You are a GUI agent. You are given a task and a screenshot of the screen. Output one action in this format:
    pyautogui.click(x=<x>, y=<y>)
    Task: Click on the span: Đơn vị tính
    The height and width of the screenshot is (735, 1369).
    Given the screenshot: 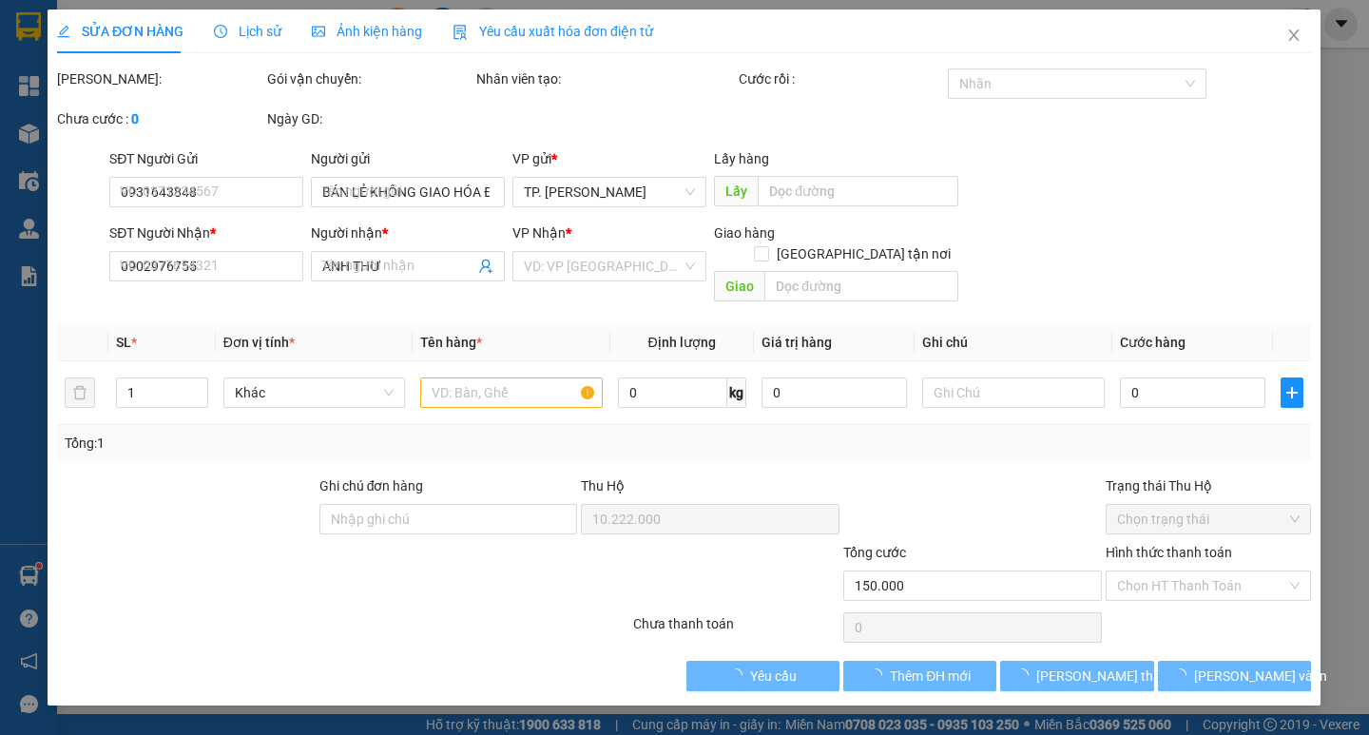 What is the action you would take?
    pyautogui.click(x=259, y=342)
    